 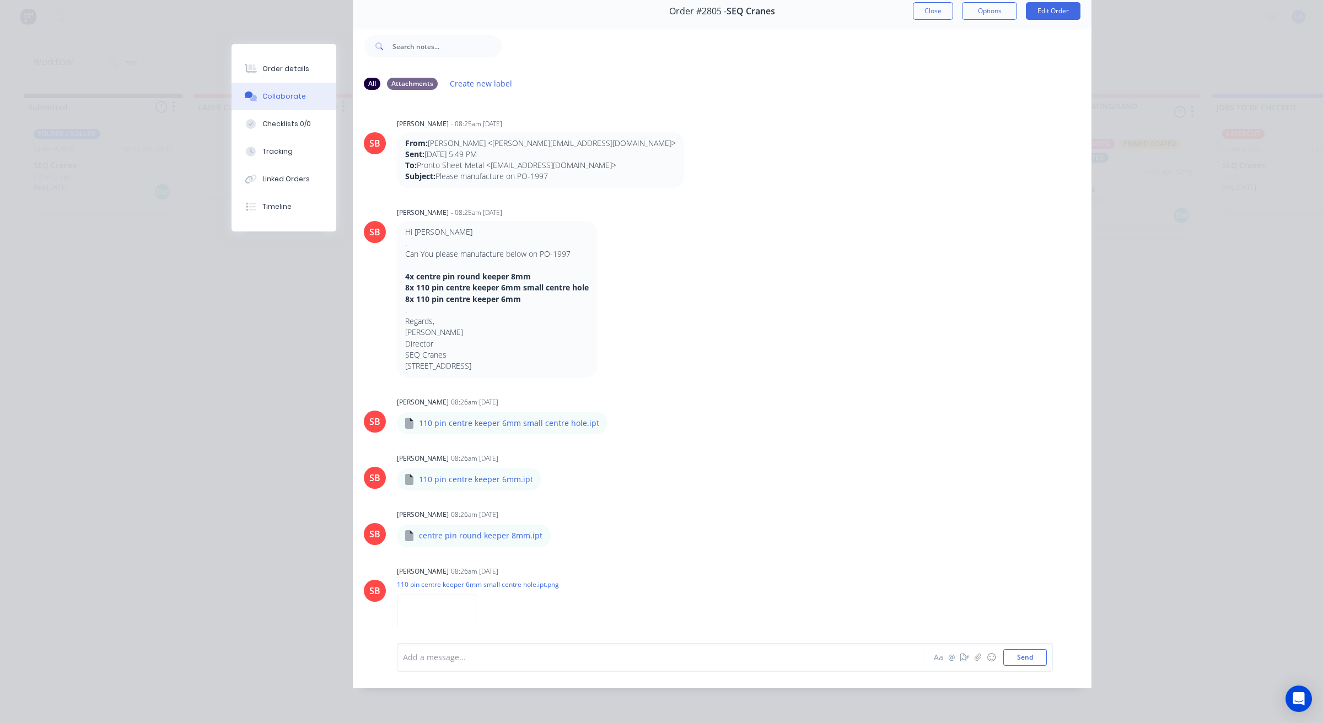 What do you see at coordinates (468, 276) in the screenshot?
I see `strong: 4x centre pin round keeper 8mm` at bounding box center [468, 276].